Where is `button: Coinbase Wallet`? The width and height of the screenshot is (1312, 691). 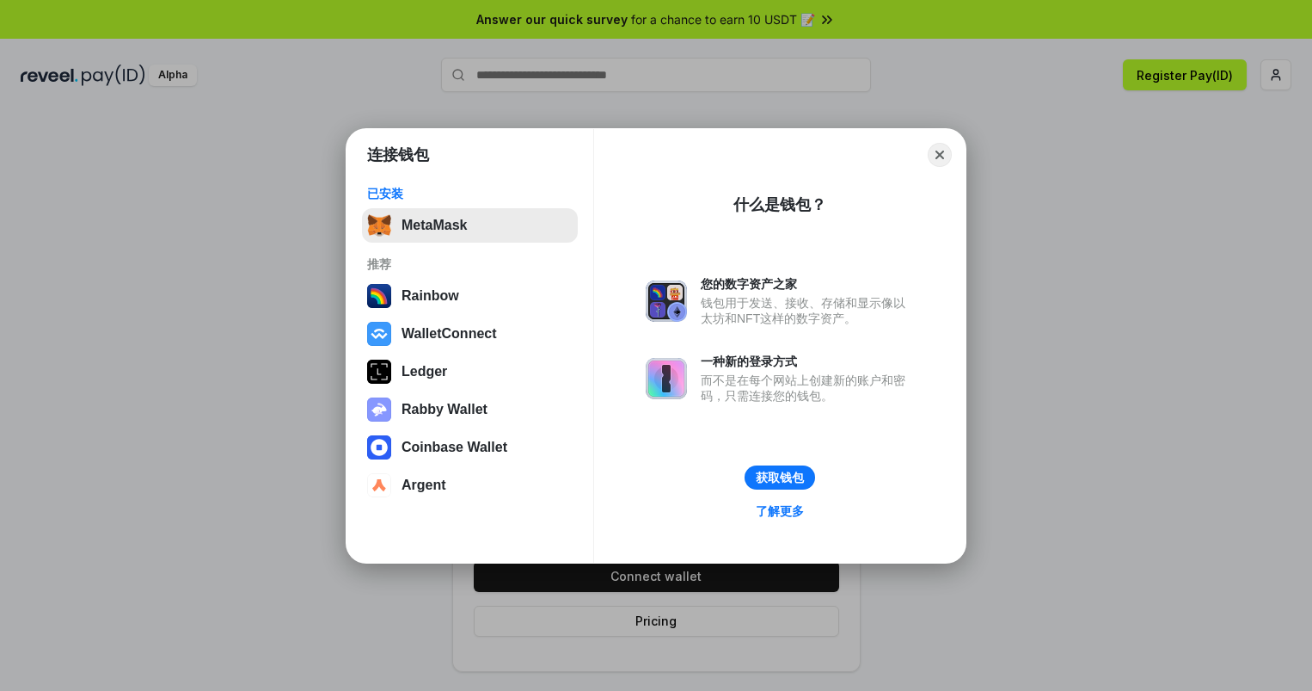 button: Coinbase Wallet is located at coordinates (470, 447).